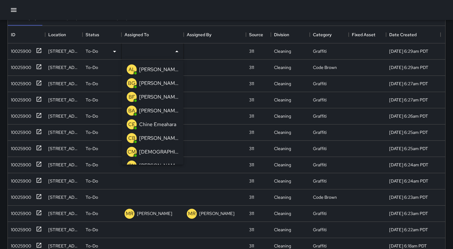 The image size is (453, 249). I want to click on div: 320 10th Street, so click(64, 116).